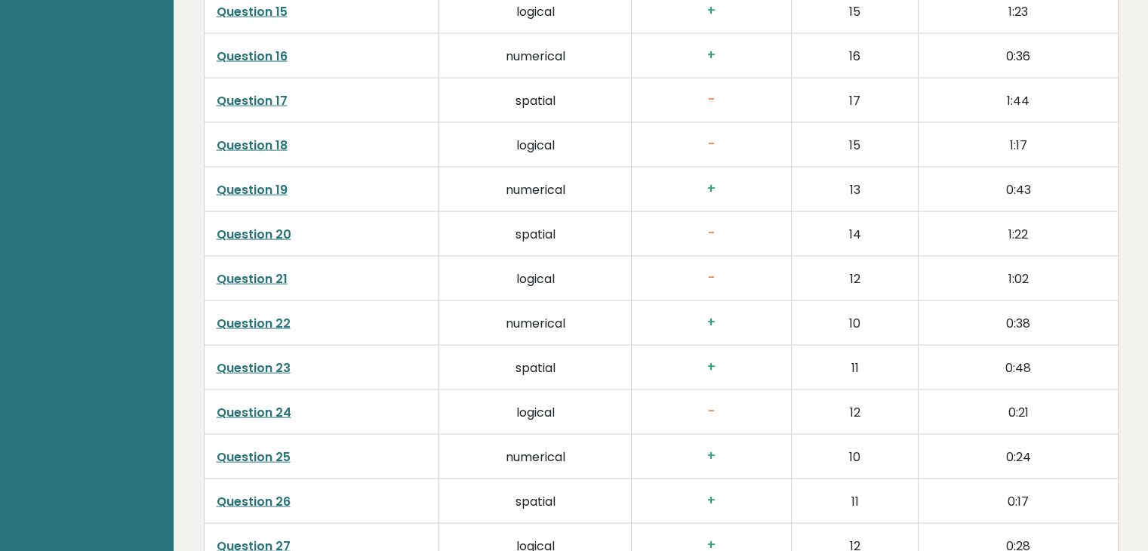 This screenshot has width=1148, height=551. What do you see at coordinates (252, 145) in the screenshot?
I see `a: Question 18` at bounding box center [252, 145].